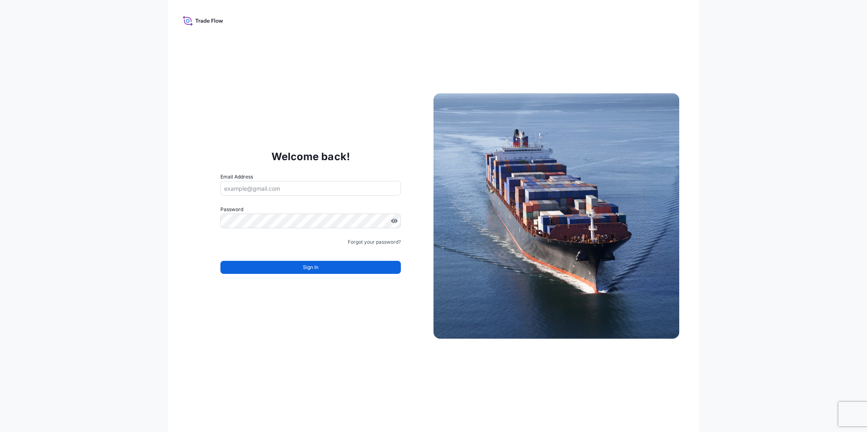 The image size is (867, 432). I want to click on label: Password, so click(310, 210).